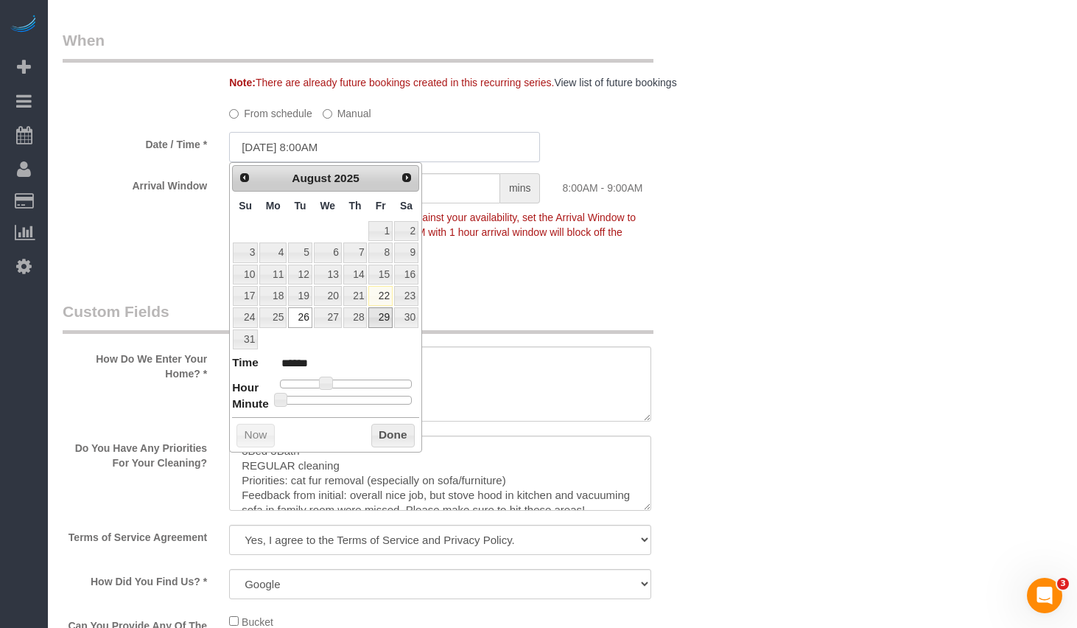 Image resolution: width=1077 pixels, height=628 pixels. I want to click on span: Prev, so click(245, 178).